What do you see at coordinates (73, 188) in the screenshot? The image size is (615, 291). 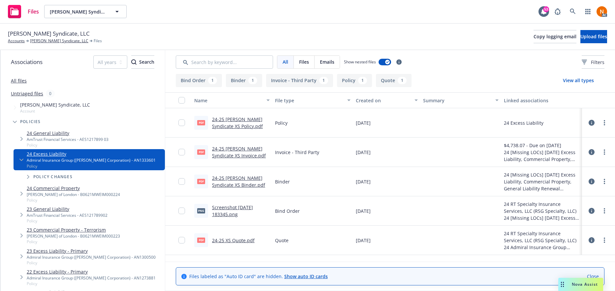 I see `a: 24 Commercial Property` at bounding box center [73, 188].